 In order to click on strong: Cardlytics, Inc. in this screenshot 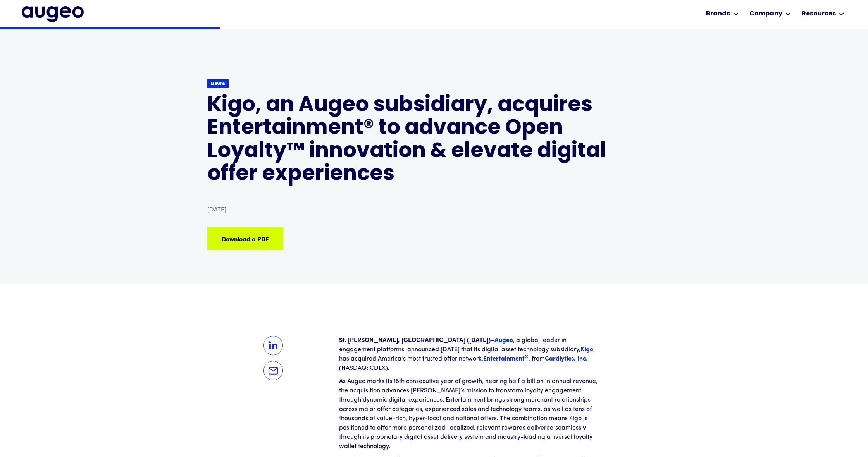, I will do `click(566, 359)`.